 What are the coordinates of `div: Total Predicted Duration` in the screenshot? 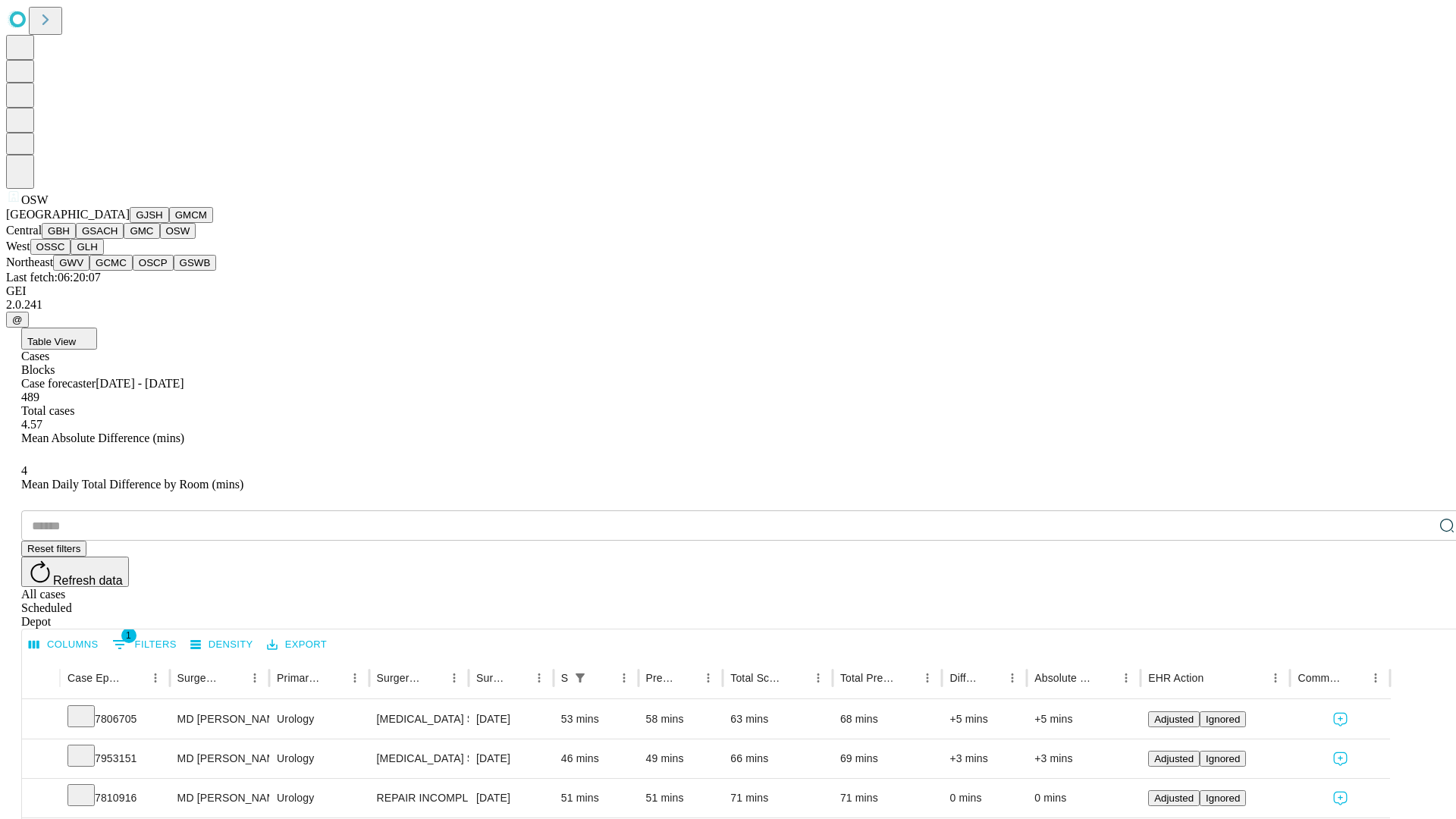 It's located at (868, 678).